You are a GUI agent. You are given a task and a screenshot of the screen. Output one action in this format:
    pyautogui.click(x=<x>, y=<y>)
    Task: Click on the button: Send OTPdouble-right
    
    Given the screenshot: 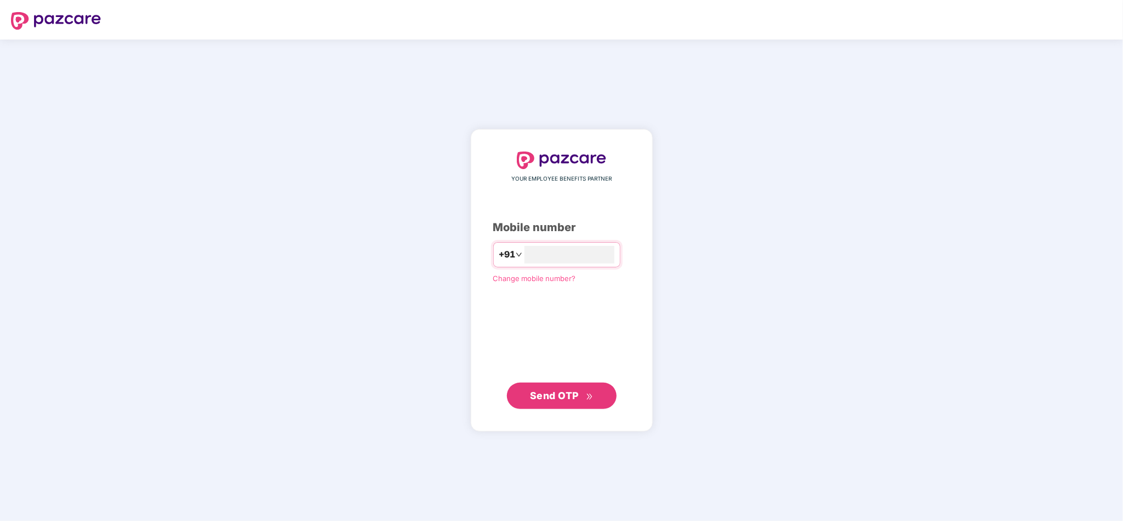 What is the action you would take?
    pyautogui.click(x=562, y=396)
    